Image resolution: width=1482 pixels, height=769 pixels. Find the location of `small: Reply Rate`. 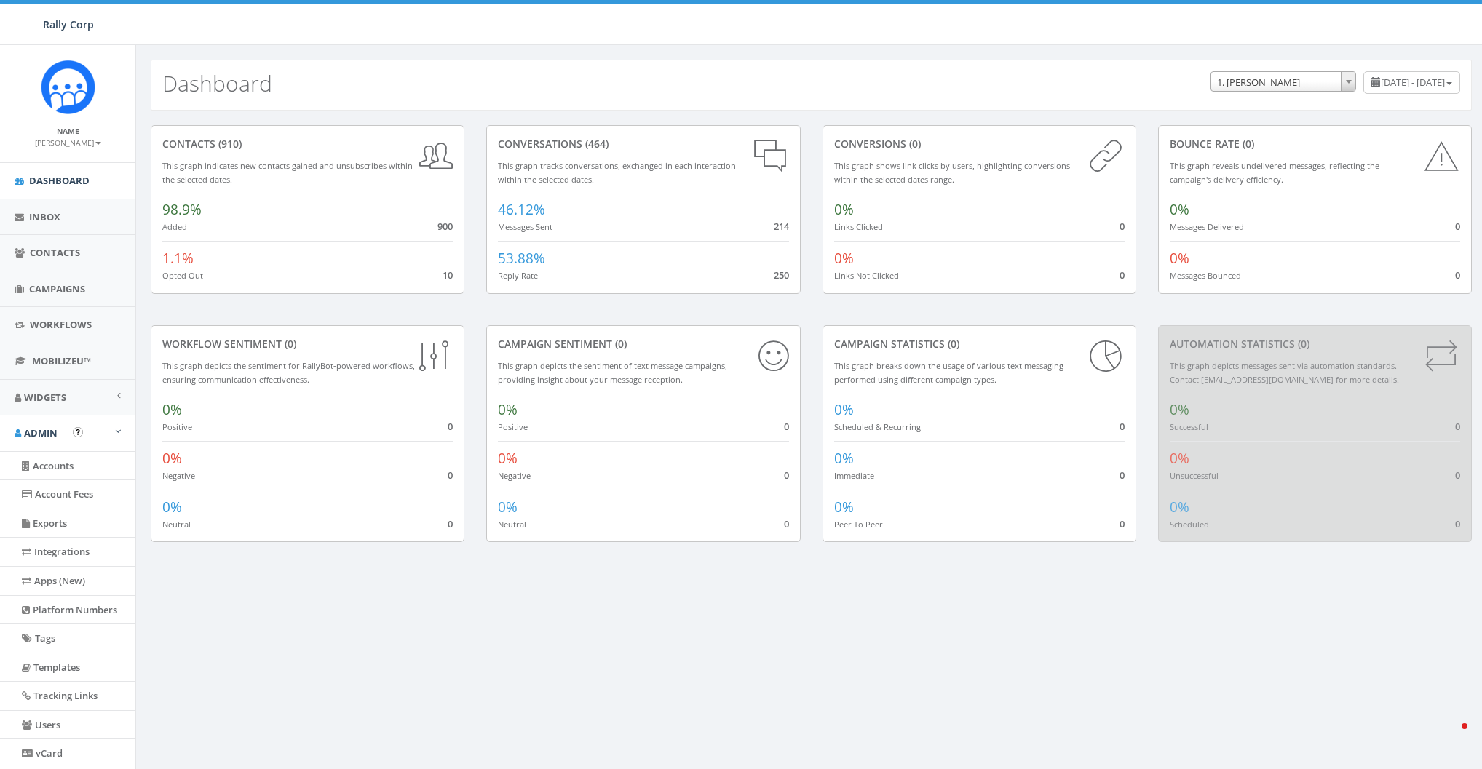

small: Reply Rate is located at coordinates (517, 275).